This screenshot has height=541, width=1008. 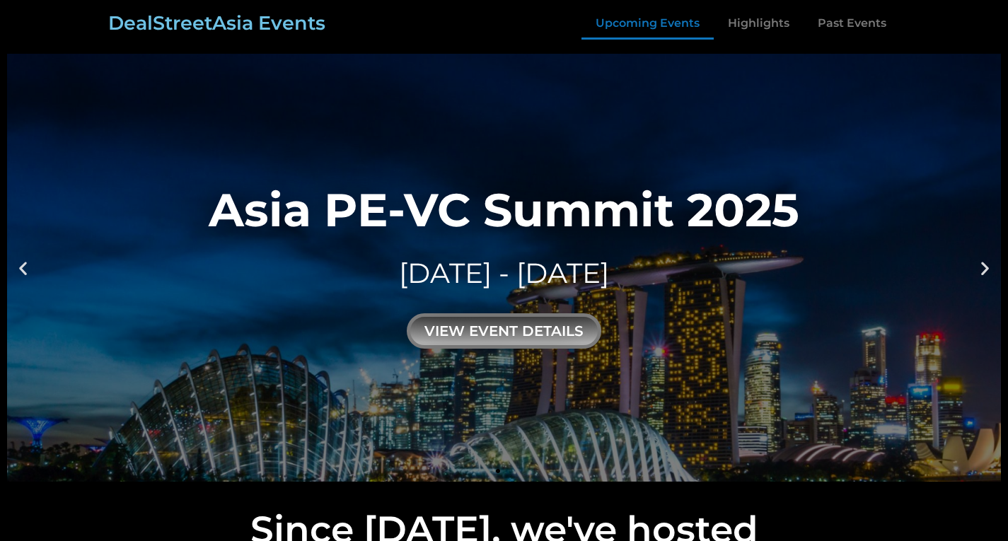 What do you see at coordinates (503, 331) in the screenshot?
I see `div: view event details` at bounding box center [503, 331].